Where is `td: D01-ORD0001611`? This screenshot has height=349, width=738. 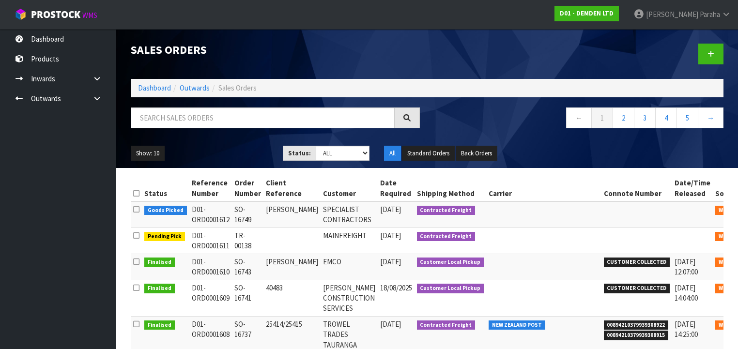
td: D01-ORD0001611 is located at coordinates (211, 241).